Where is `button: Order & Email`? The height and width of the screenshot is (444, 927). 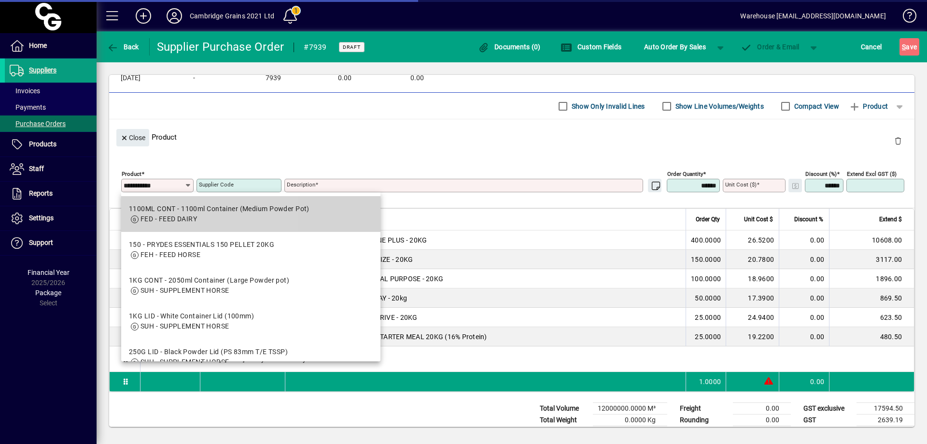 button: Order & Email is located at coordinates (770, 47).